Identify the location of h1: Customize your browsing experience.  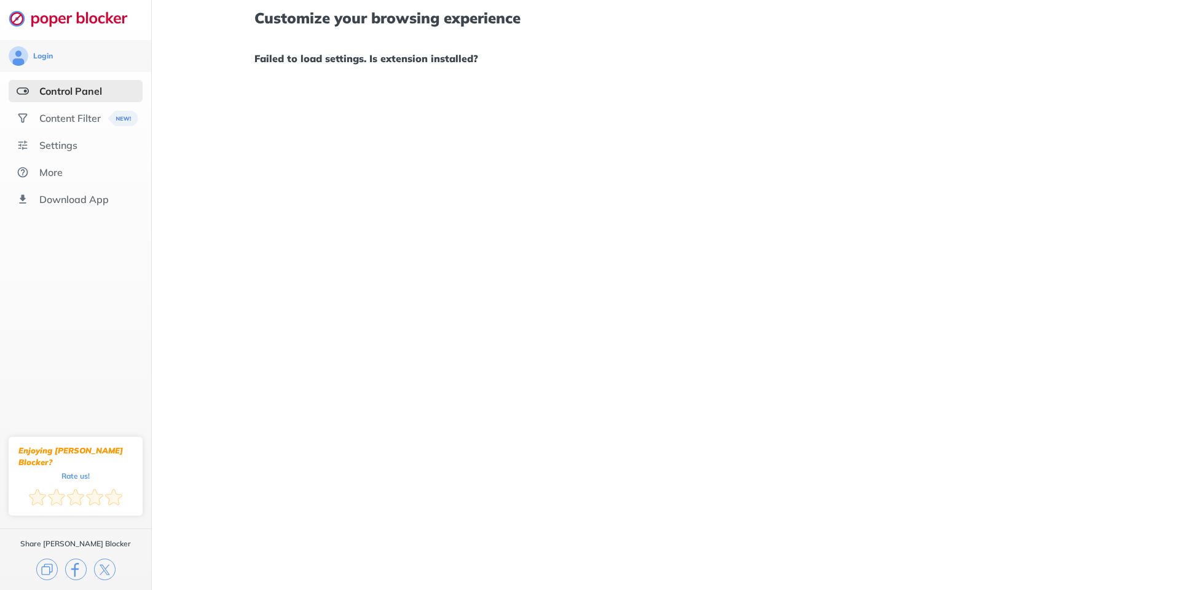
(666, 18).